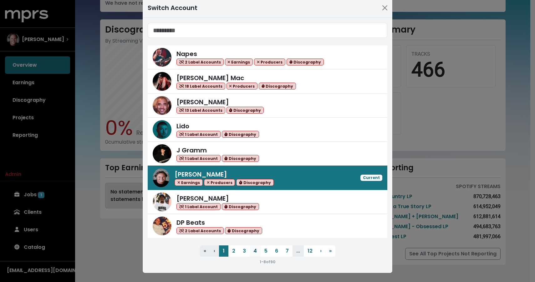  I want to click on img: Lex Luger, so click(162, 202).